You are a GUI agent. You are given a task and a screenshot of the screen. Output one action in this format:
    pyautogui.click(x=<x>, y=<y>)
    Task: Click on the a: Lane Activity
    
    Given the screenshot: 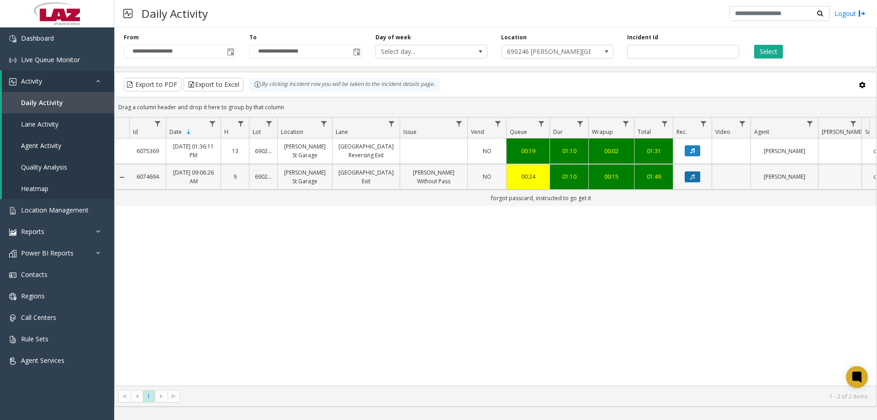 What is the action you would take?
    pyautogui.click(x=58, y=124)
    